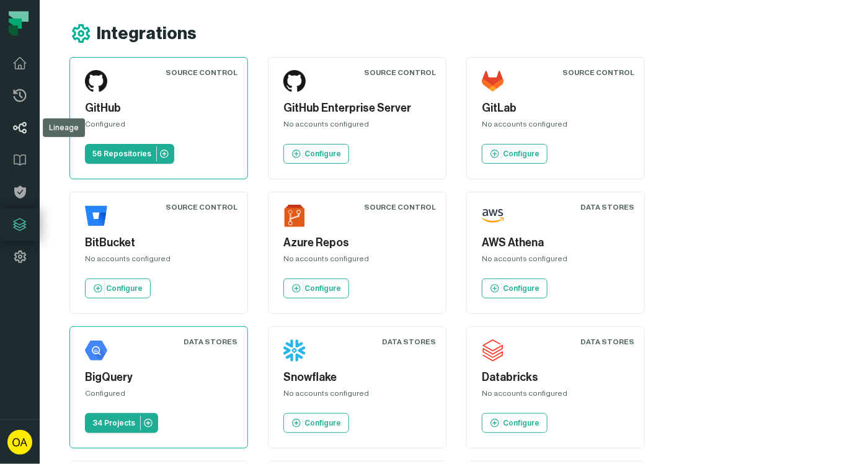 Image resolution: width=852 pixels, height=464 pixels. I want to click on h5: GitHub Enterprise Server, so click(357, 108).